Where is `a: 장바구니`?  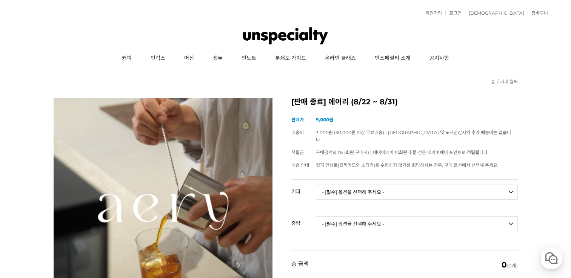
a: 장바구니 is located at coordinates (538, 13).